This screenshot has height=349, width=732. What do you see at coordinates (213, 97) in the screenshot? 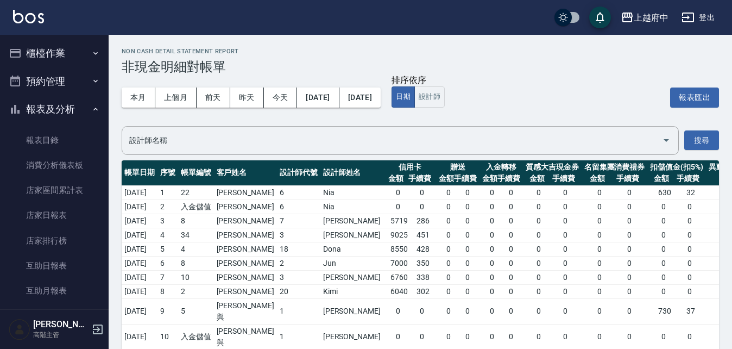
I see `button: 前天` at bounding box center [213, 97].